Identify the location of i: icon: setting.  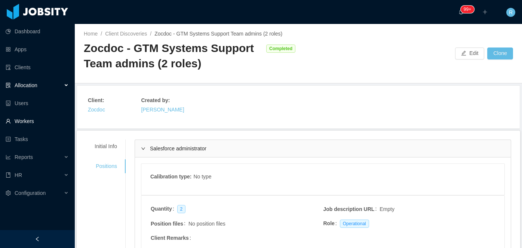
(8, 193).